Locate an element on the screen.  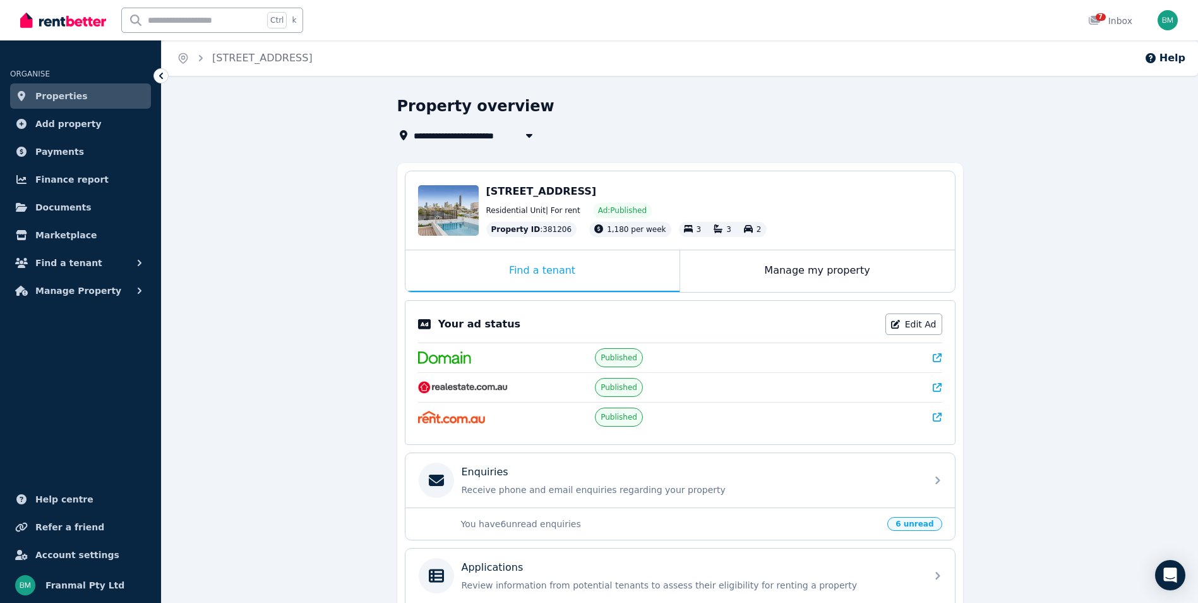
span: 1,180 per week is located at coordinates (636, 229).